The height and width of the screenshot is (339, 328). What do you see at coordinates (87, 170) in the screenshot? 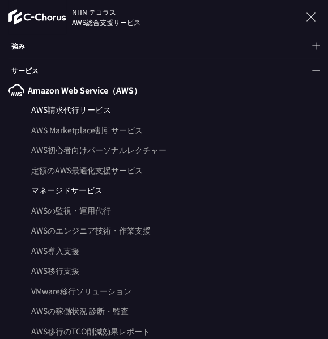
I see `a: 定額のAWS最適化支援サービス` at bounding box center [87, 170].